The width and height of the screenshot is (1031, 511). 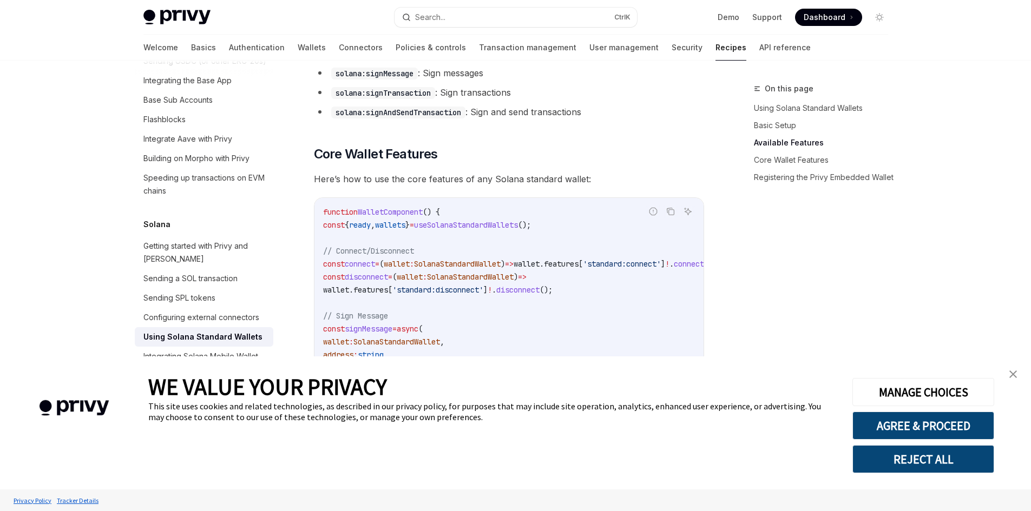 I want to click on button: Toggle dark mode, so click(x=879, y=17).